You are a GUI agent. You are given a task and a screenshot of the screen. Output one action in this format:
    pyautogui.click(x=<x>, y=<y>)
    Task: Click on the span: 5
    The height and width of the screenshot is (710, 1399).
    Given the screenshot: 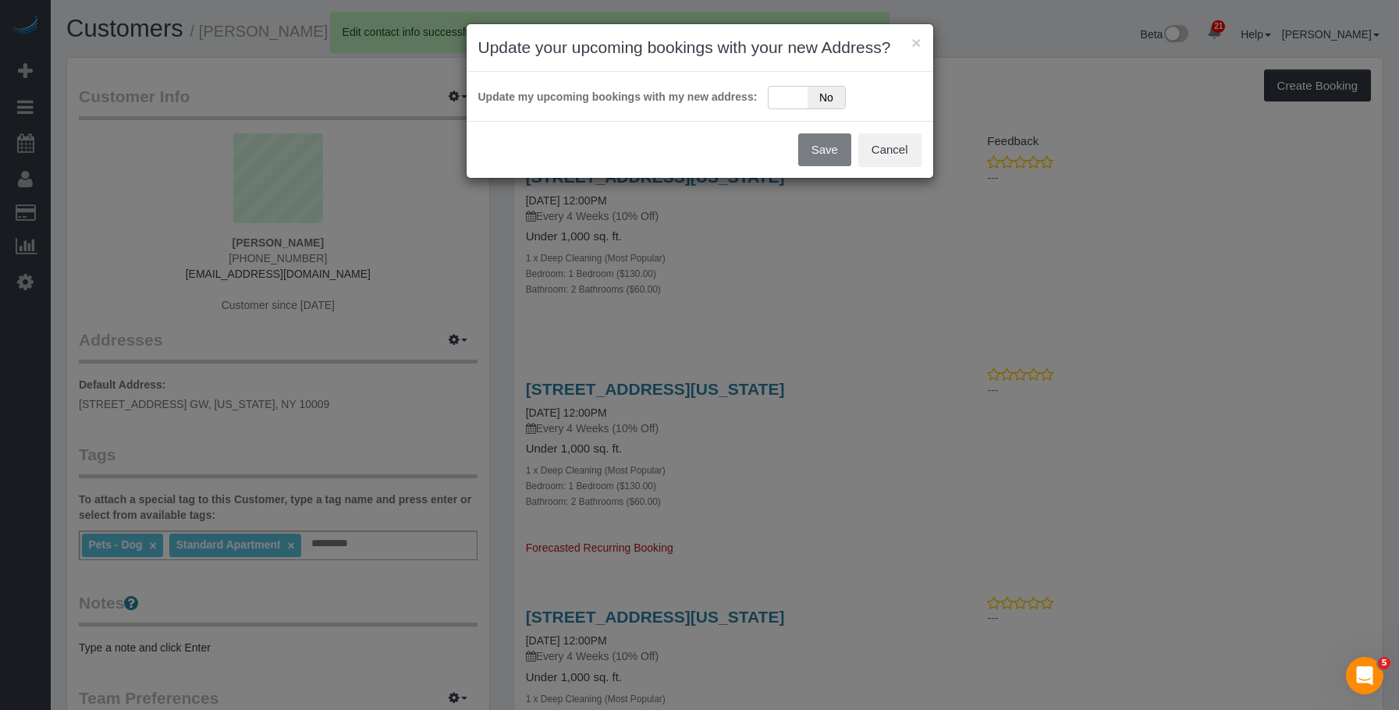 What is the action you would take?
    pyautogui.click(x=1384, y=663)
    